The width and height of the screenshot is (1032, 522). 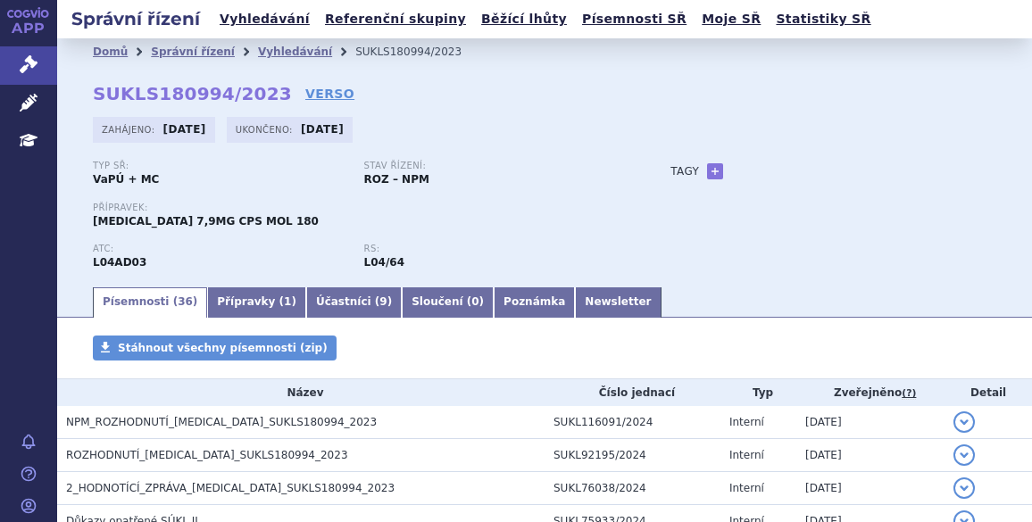 I want to click on a: Statistiky SŘ, so click(x=823, y=19).